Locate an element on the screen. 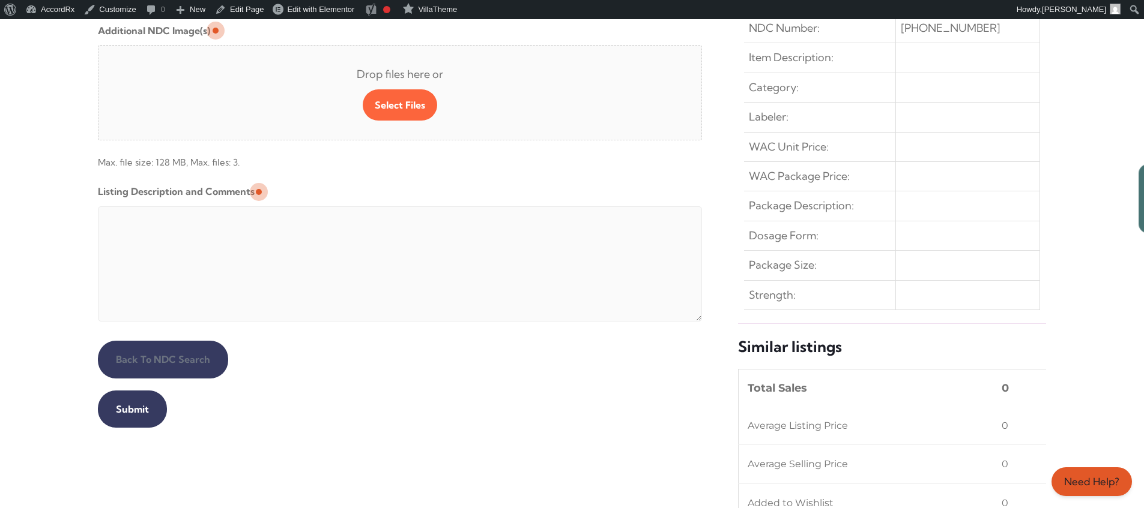 This screenshot has width=1144, height=508. a: Need Help? is located at coordinates (1091, 482).